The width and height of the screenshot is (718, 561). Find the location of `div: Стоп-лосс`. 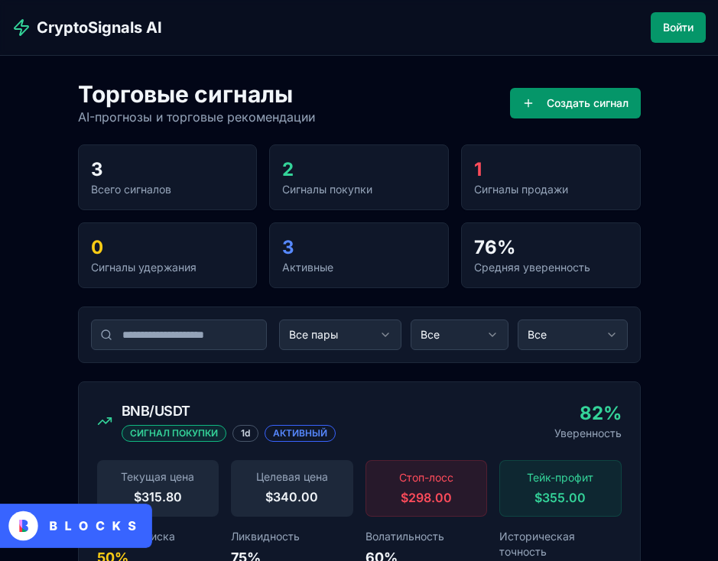

div: Стоп-лосс is located at coordinates (427, 478).